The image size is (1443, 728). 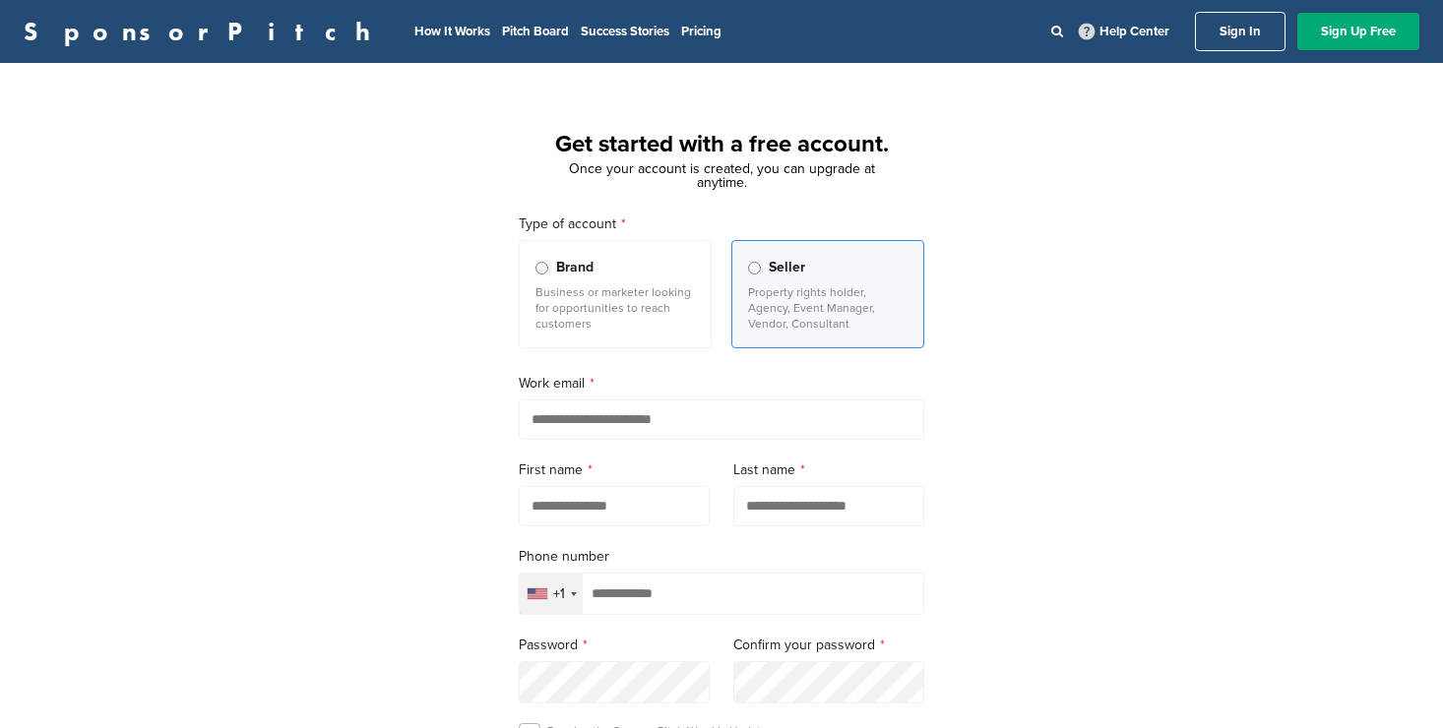 I want to click on span: Brand, so click(x=575, y=268).